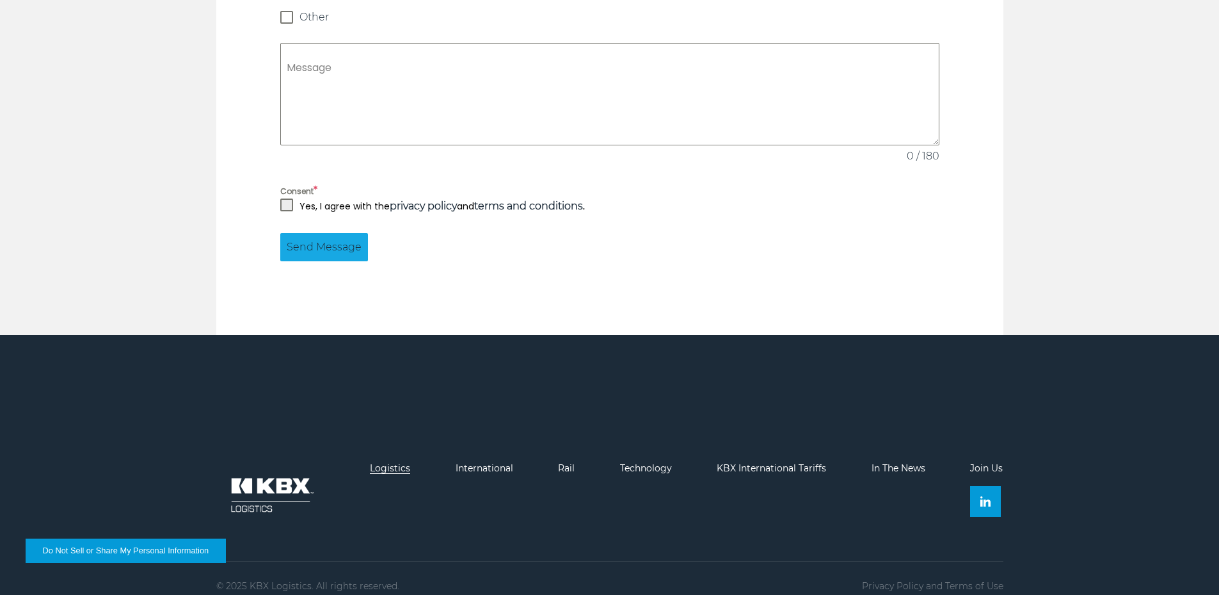  I want to click on label: Other, so click(610, 17).